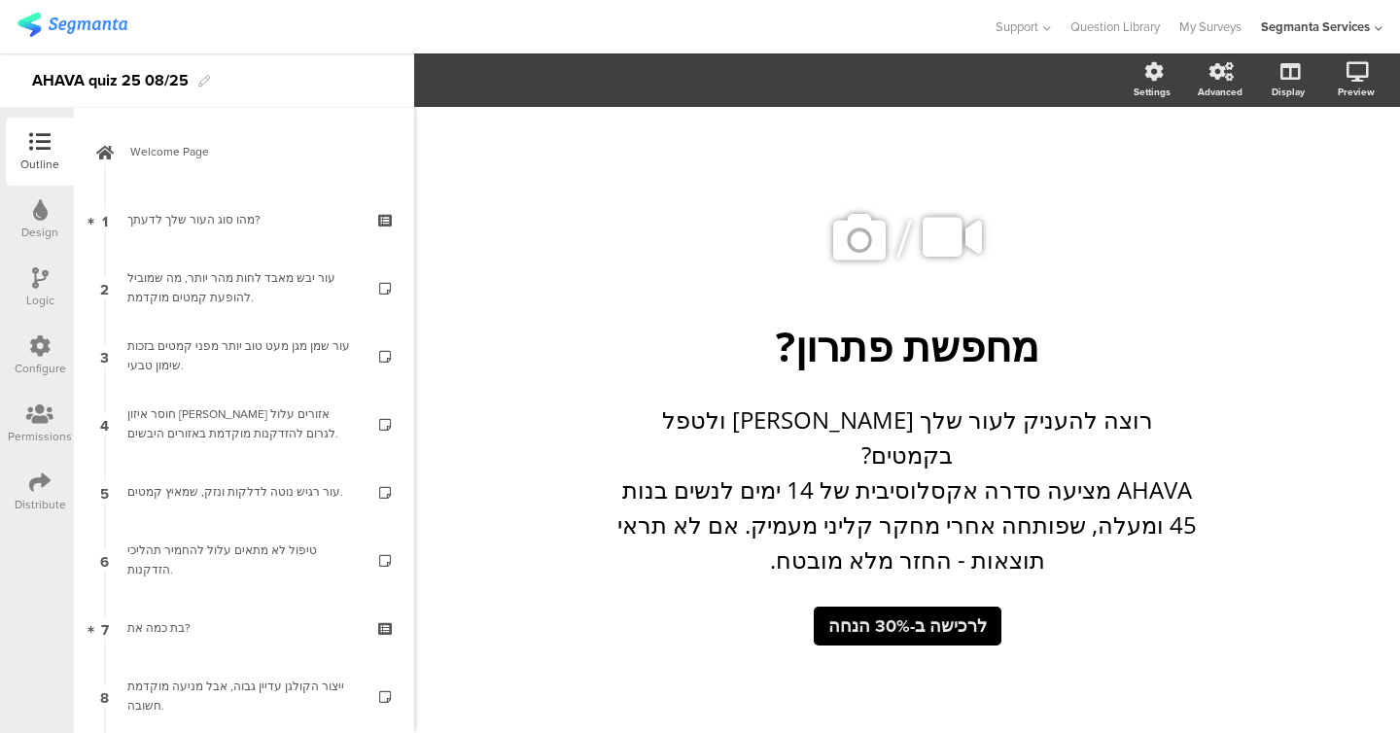 The image size is (1400, 733). Describe the element at coordinates (40, 300) in the screenshot. I see `div: Logic` at that location.